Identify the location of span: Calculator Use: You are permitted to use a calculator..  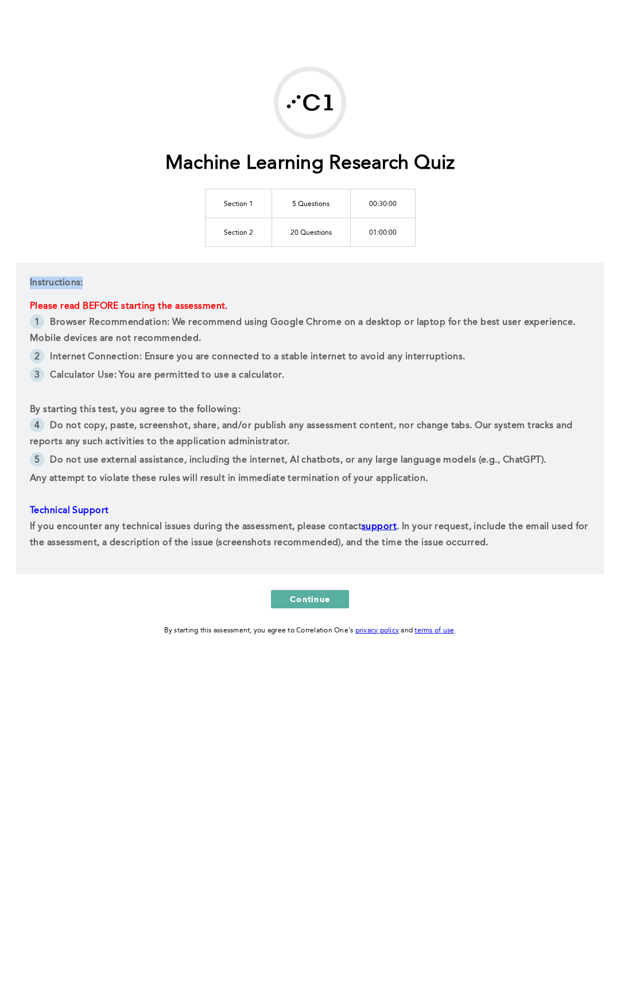
(167, 375).